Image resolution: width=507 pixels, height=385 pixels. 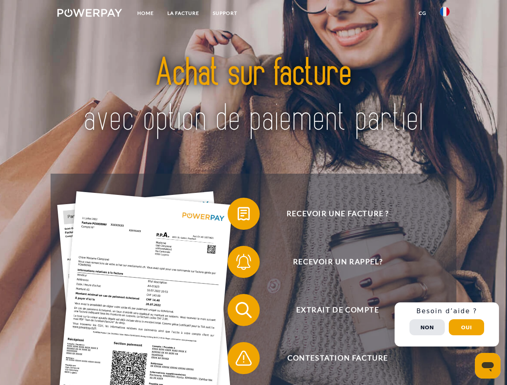 I want to click on a: Recevoir un rappel?, so click(x=332, y=262).